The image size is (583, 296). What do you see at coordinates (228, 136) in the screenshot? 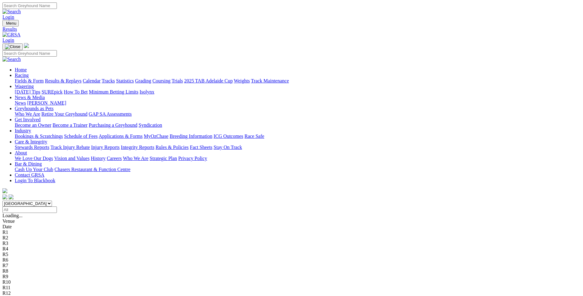
I see `a: ICG Outcomes` at bounding box center [228, 136].